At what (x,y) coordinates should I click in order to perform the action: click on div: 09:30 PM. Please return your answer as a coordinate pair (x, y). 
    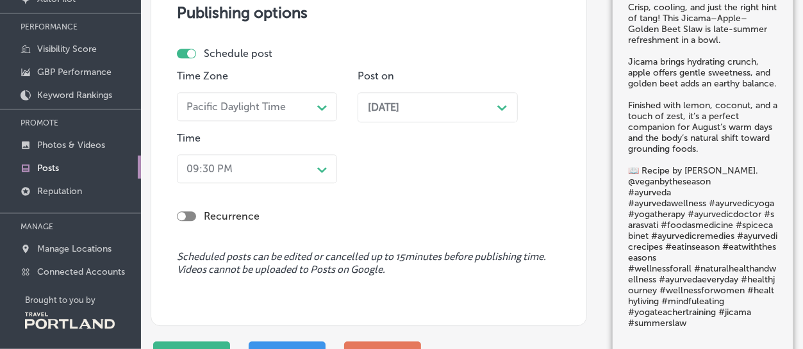
    Looking at the image, I should click on (209, 168).